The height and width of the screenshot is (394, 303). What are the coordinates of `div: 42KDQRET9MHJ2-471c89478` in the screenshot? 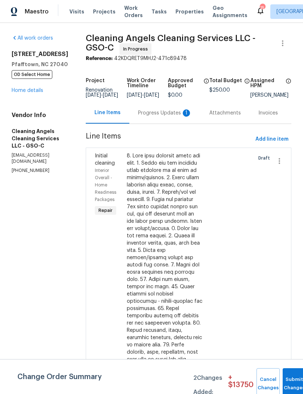 It's located at (189, 58).